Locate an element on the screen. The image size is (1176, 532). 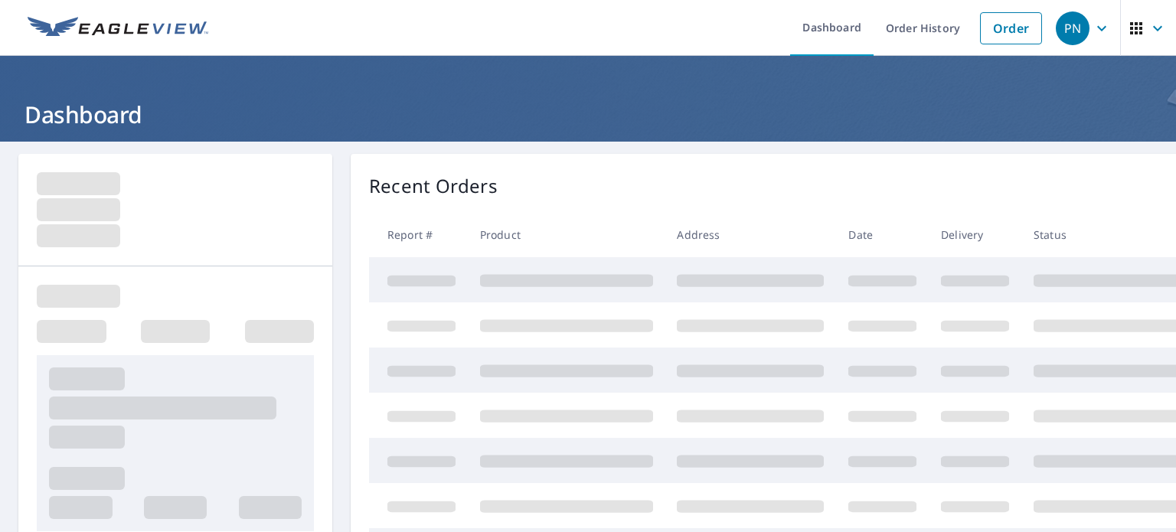
h1: Dashboard is located at coordinates (588, 114).